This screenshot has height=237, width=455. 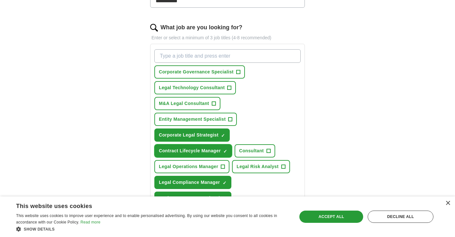 I want to click on span: Senior Corporate Paralegal, so click(x=189, y=198).